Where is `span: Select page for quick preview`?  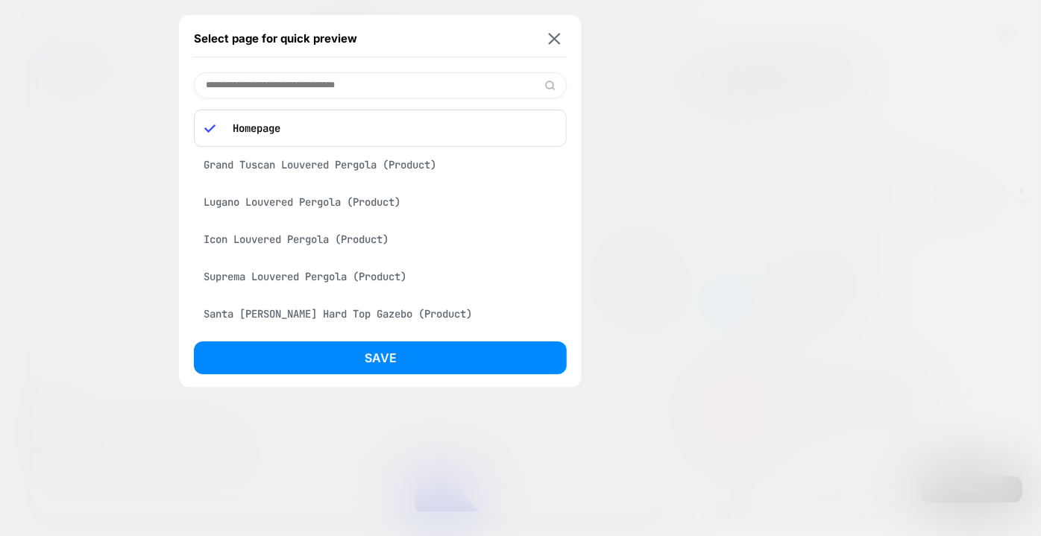
span: Select page for quick preview is located at coordinates (275, 38).